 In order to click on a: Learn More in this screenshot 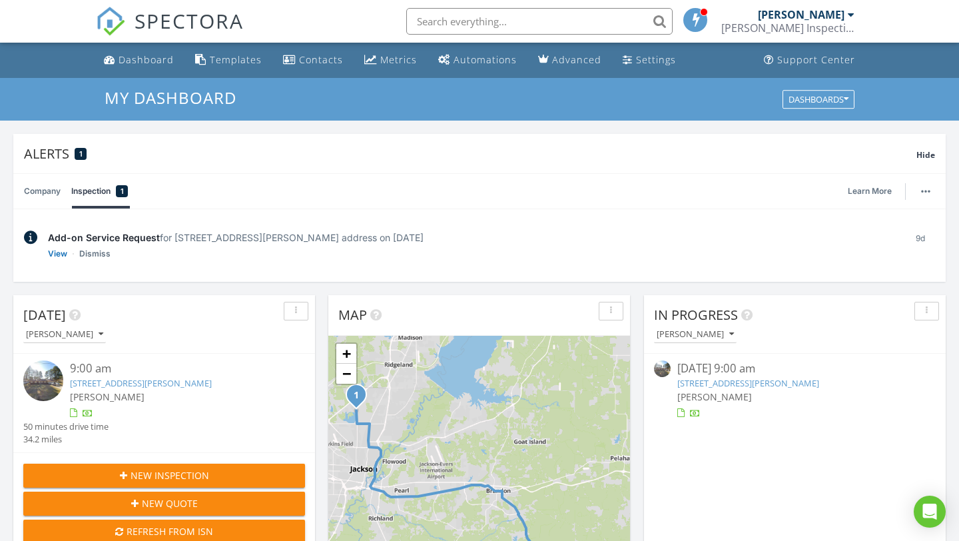, I will do `click(873, 191)`.